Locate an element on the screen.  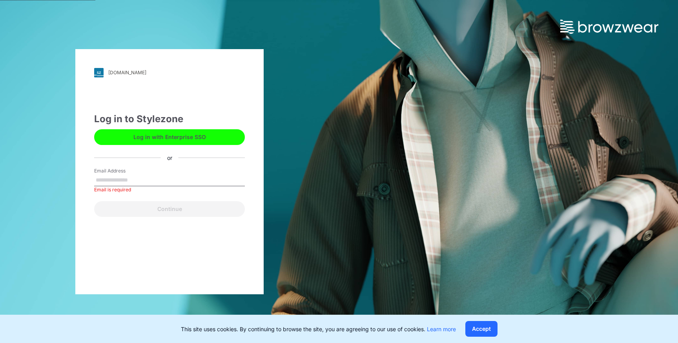
div: or is located at coordinates (170, 157).